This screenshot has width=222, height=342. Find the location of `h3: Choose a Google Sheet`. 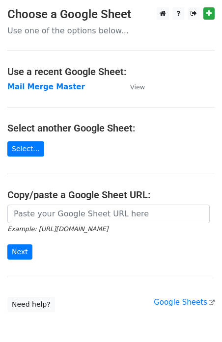

h3: Choose a Google Sheet is located at coordinates (111, 14).